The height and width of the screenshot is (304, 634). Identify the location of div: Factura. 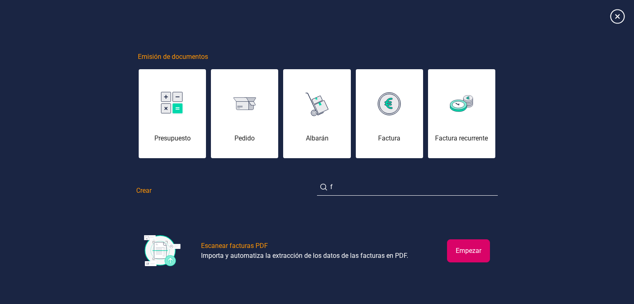
(389, 139).